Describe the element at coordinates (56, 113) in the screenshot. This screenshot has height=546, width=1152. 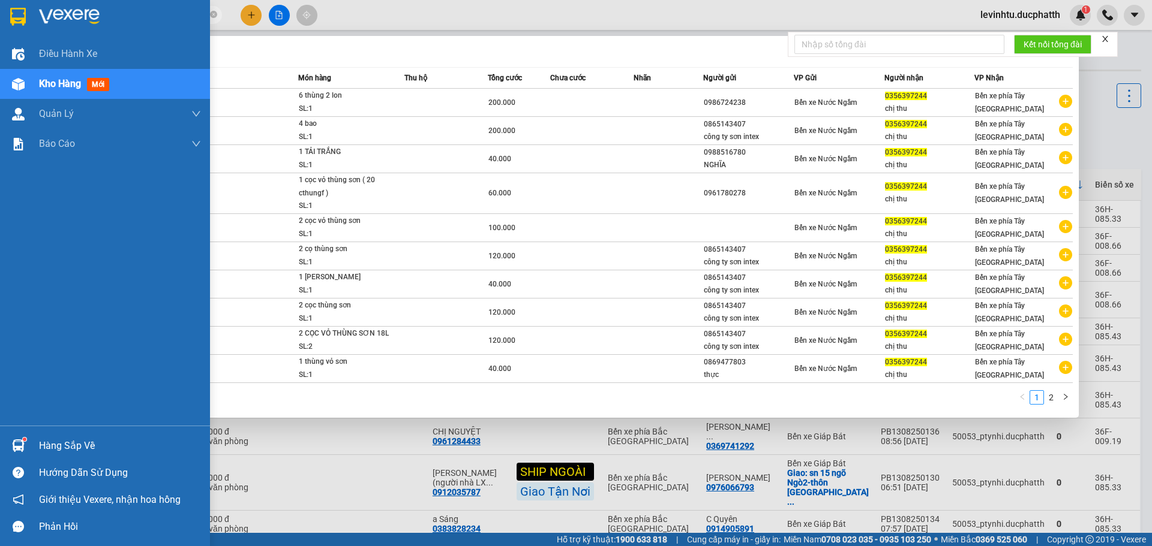
I see `span: Quản Lý` at that location.